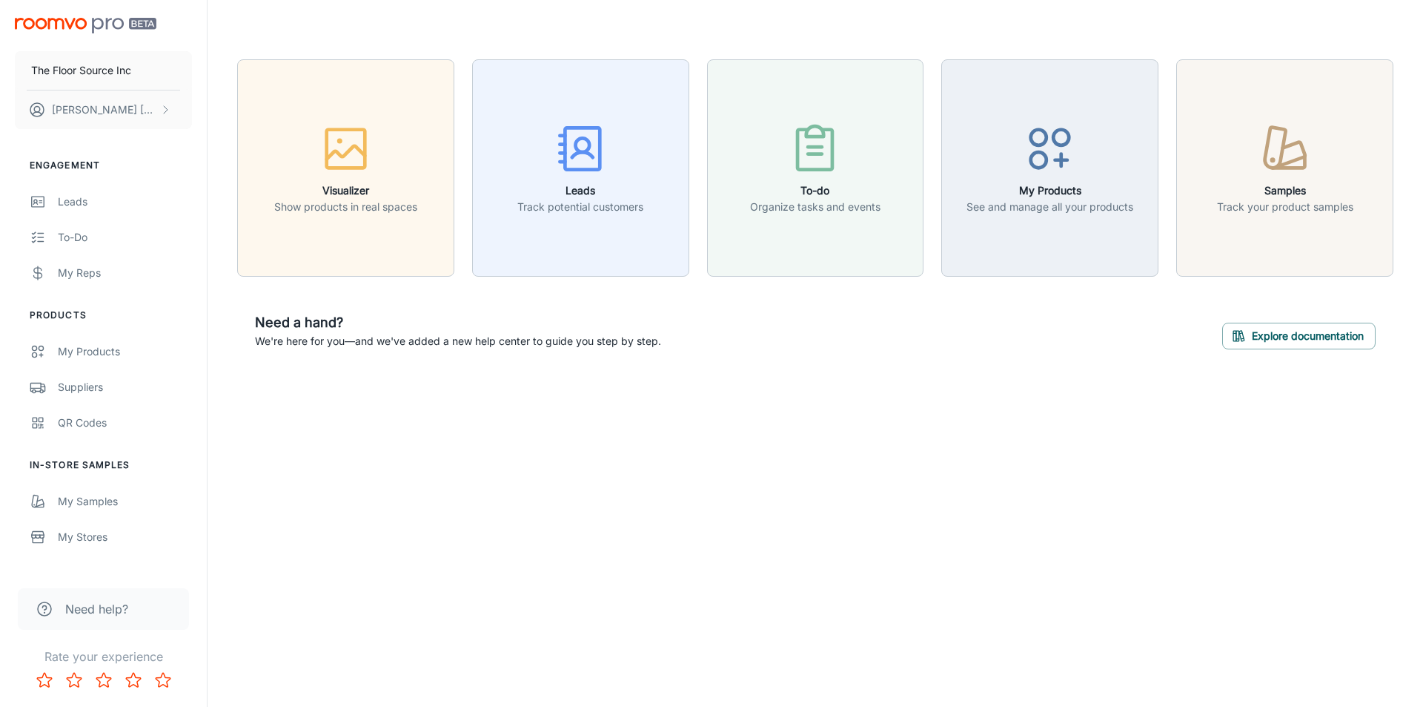 This screenshot has height=707, width=1423. Describe the element at coordinates (125, 273) in the screenshot. I see `div: My Reps` at that location.